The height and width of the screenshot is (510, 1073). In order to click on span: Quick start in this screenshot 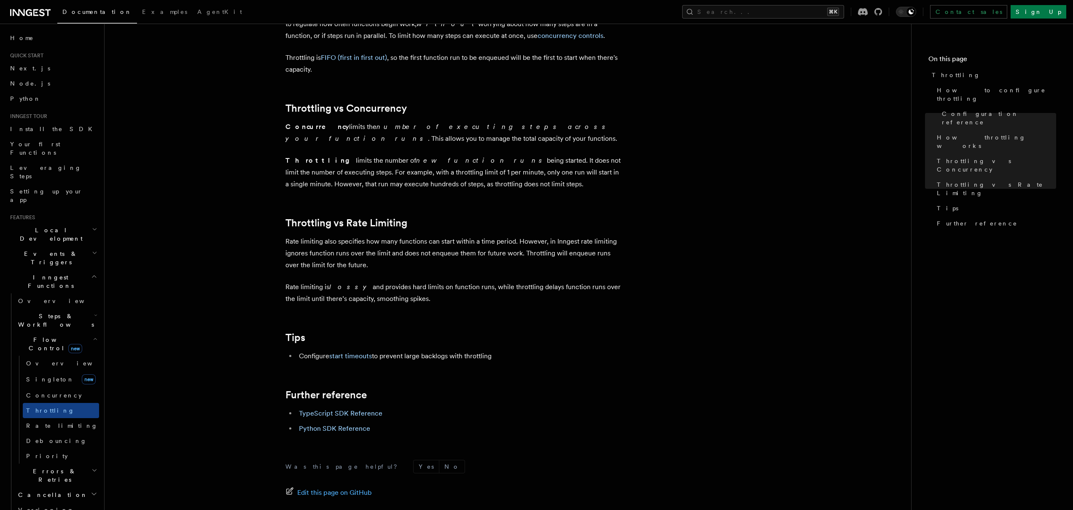, I will do `click(25, 56)`.